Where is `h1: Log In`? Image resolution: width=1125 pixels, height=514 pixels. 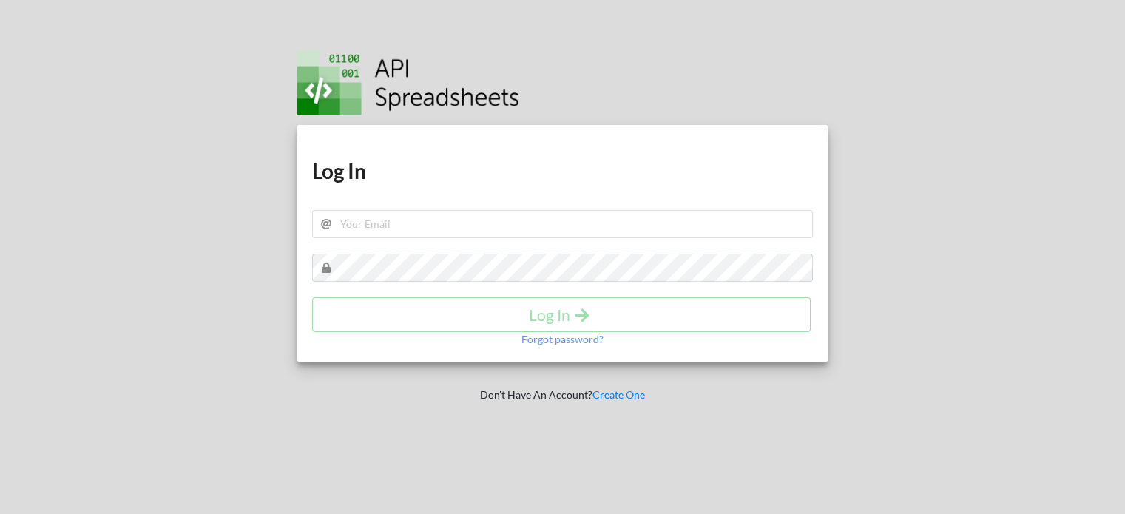
h1: Log In is located at coordinates (563, 171).